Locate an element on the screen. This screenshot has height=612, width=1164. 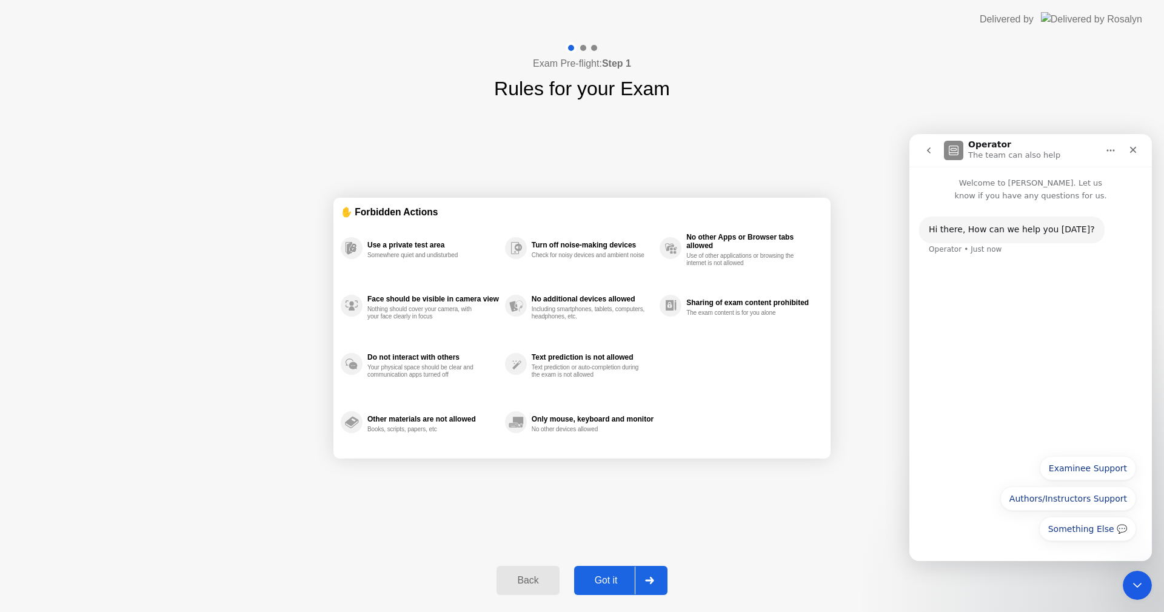
img: Delivered by Rosalyn is located at coordinates (1091, 19).